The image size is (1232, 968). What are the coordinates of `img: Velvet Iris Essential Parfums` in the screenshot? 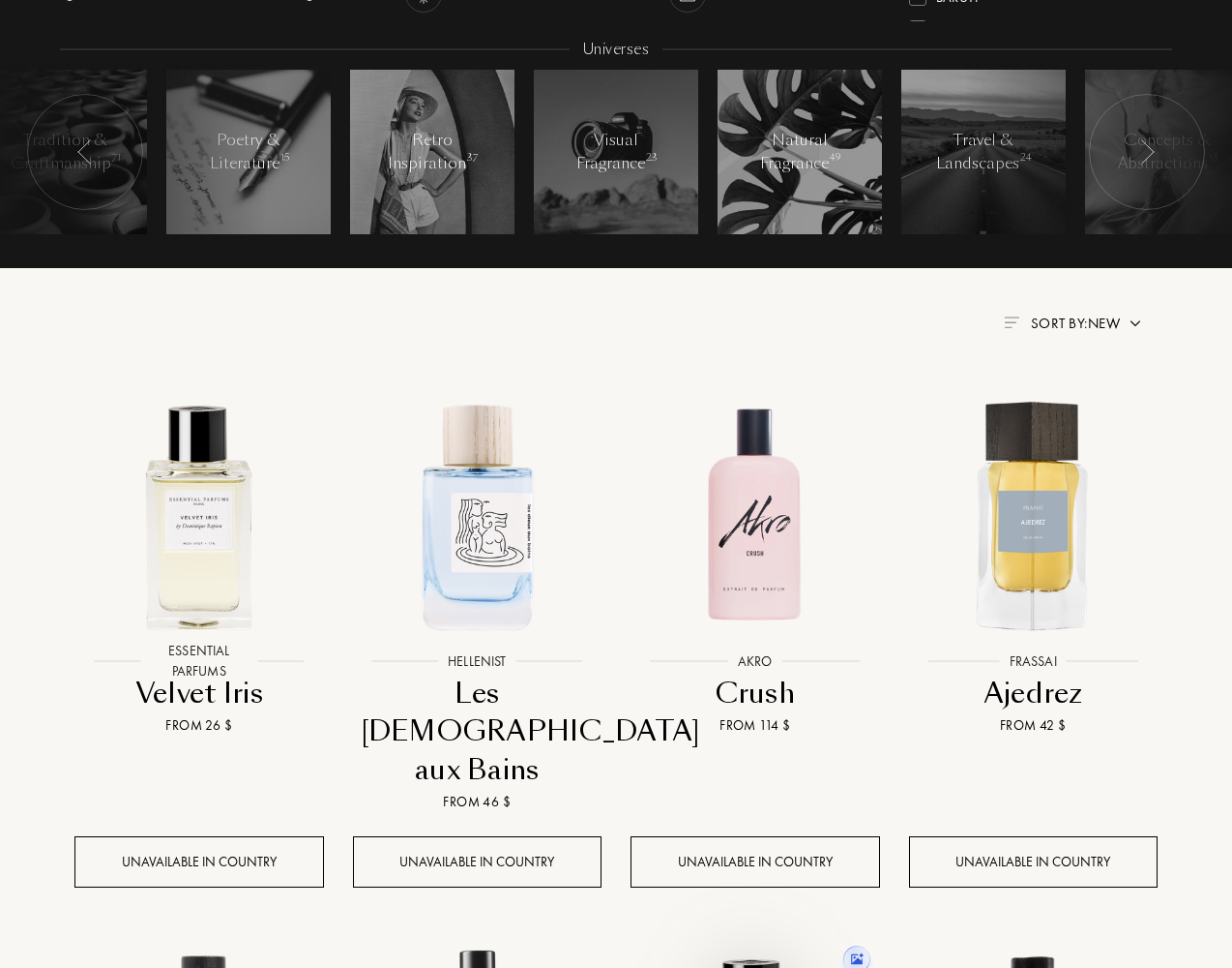 It's located at (198, 515).